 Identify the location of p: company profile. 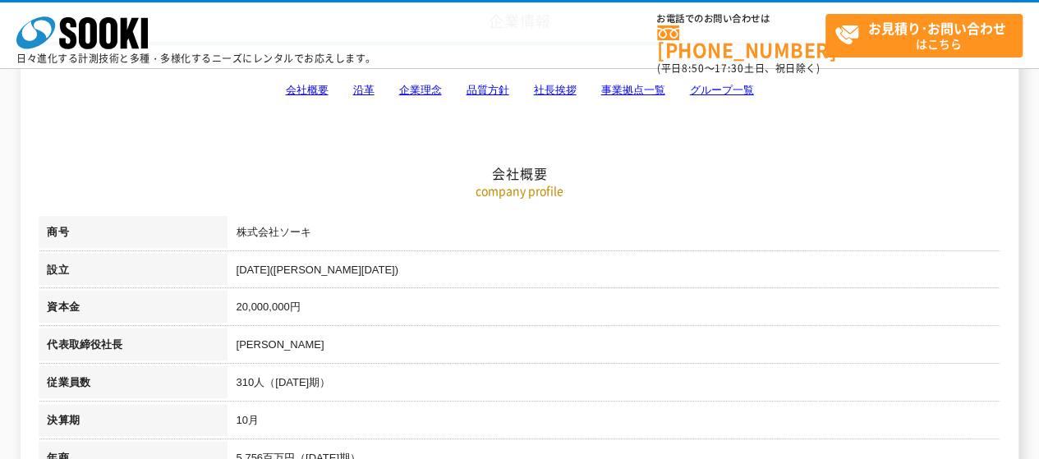
(519, 191).